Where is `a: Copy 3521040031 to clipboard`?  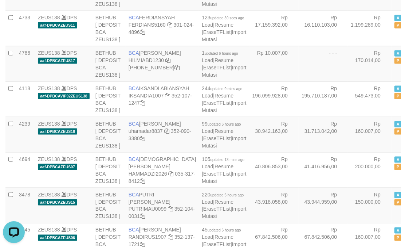 a: Copy 3521040031 to clipboard is located at coordinates (142, 216).